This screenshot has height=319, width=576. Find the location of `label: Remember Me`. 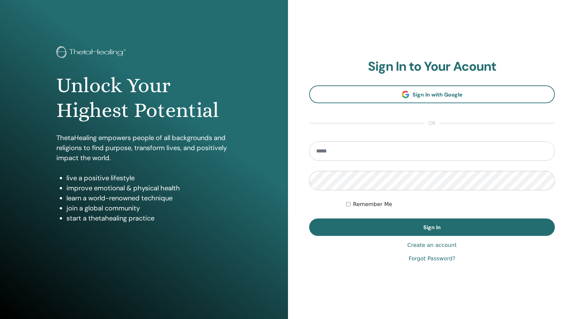

label: Remember Me is located at coordinates (372, 205).